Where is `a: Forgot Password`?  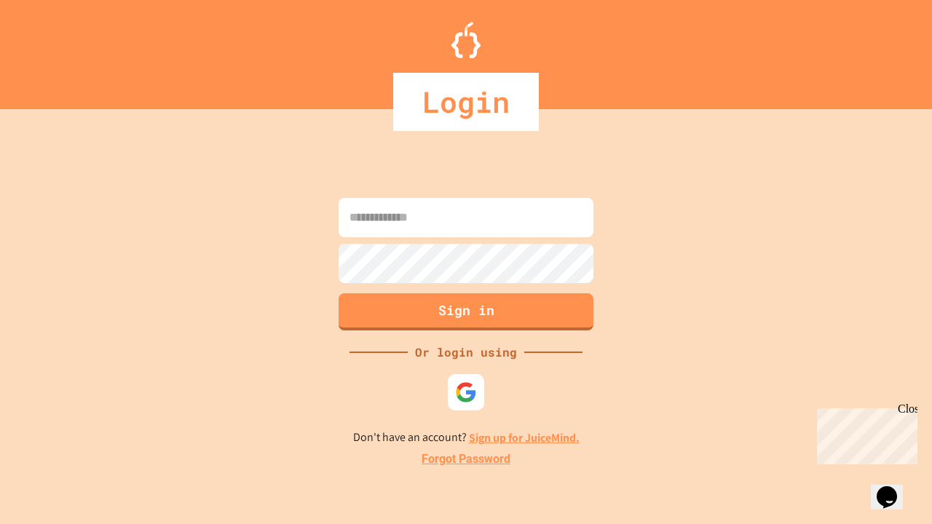 a: Forgot Password is located at coordinates (466, 459).